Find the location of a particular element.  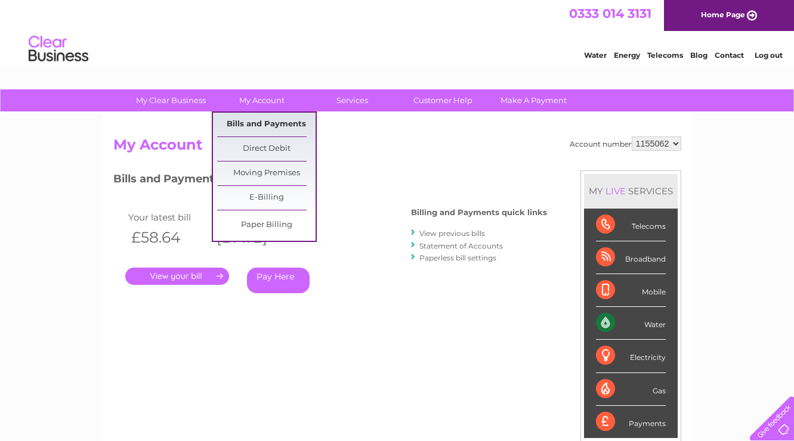

h2: My Account is located at coordinates (397, 148).